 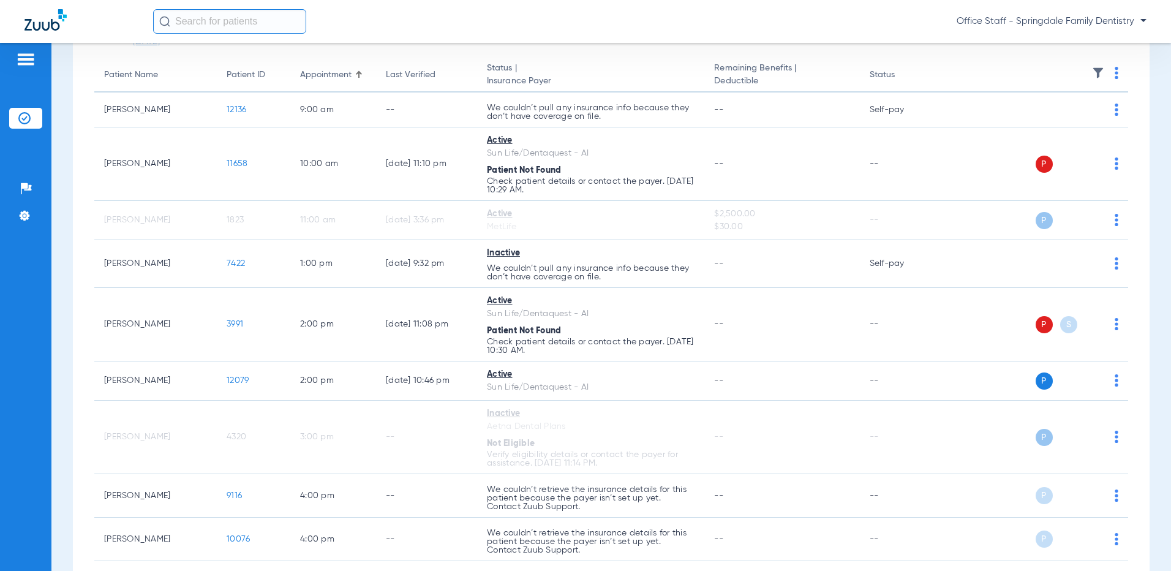 What do you see at coordinates (590, 426) in the screenshot?
I see `div: Aetna Dental Plans` at bounding box center [590, 426].